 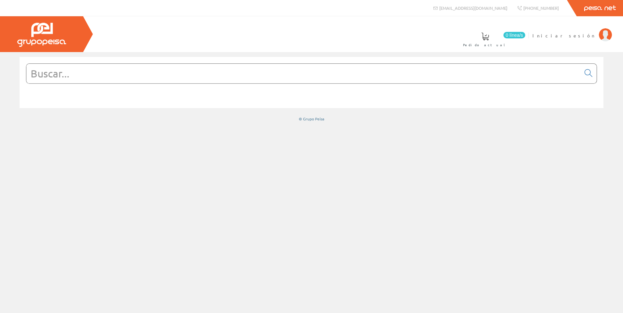 I want to click on input: Buscar..., so click(x=303, y=74).